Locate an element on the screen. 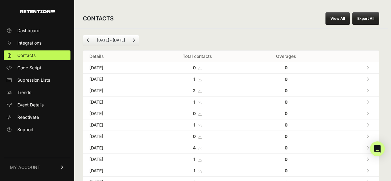 This screenshot has height=181, width=391. a: Reactivate is located at coordinates (37, 117).